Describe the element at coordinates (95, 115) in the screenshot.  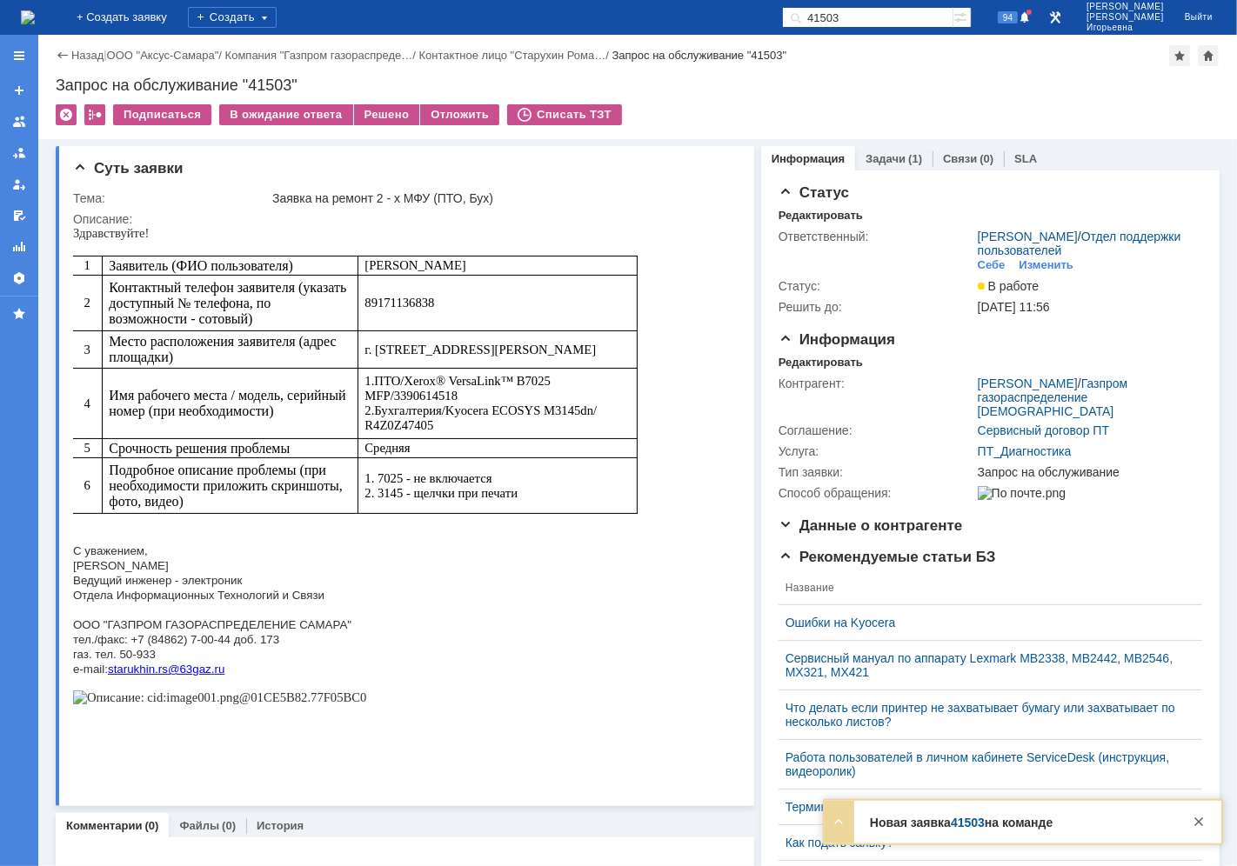
I see `div: Работа с массовостью` at that location.